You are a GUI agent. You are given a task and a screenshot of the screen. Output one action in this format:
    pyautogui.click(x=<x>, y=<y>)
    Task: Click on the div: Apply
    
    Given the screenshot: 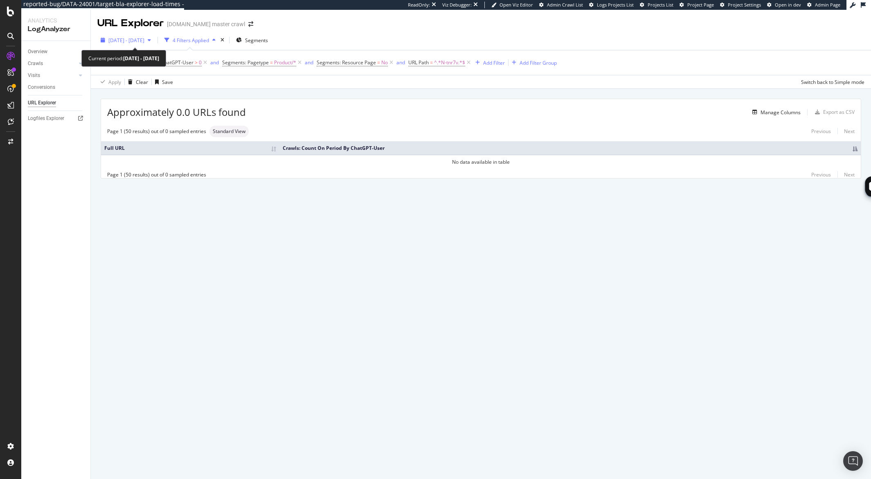 What is the action you would take?
    pyautogui.click(x=115, y=82)
    